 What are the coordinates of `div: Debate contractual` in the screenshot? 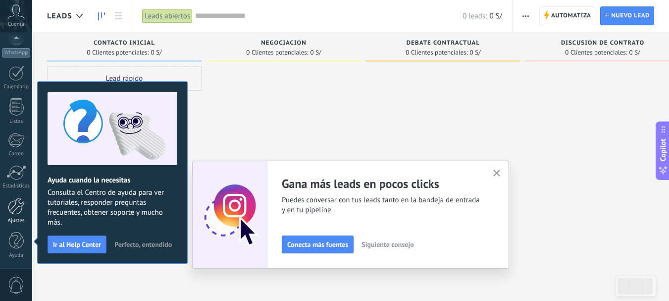 It's located at (443, 44).